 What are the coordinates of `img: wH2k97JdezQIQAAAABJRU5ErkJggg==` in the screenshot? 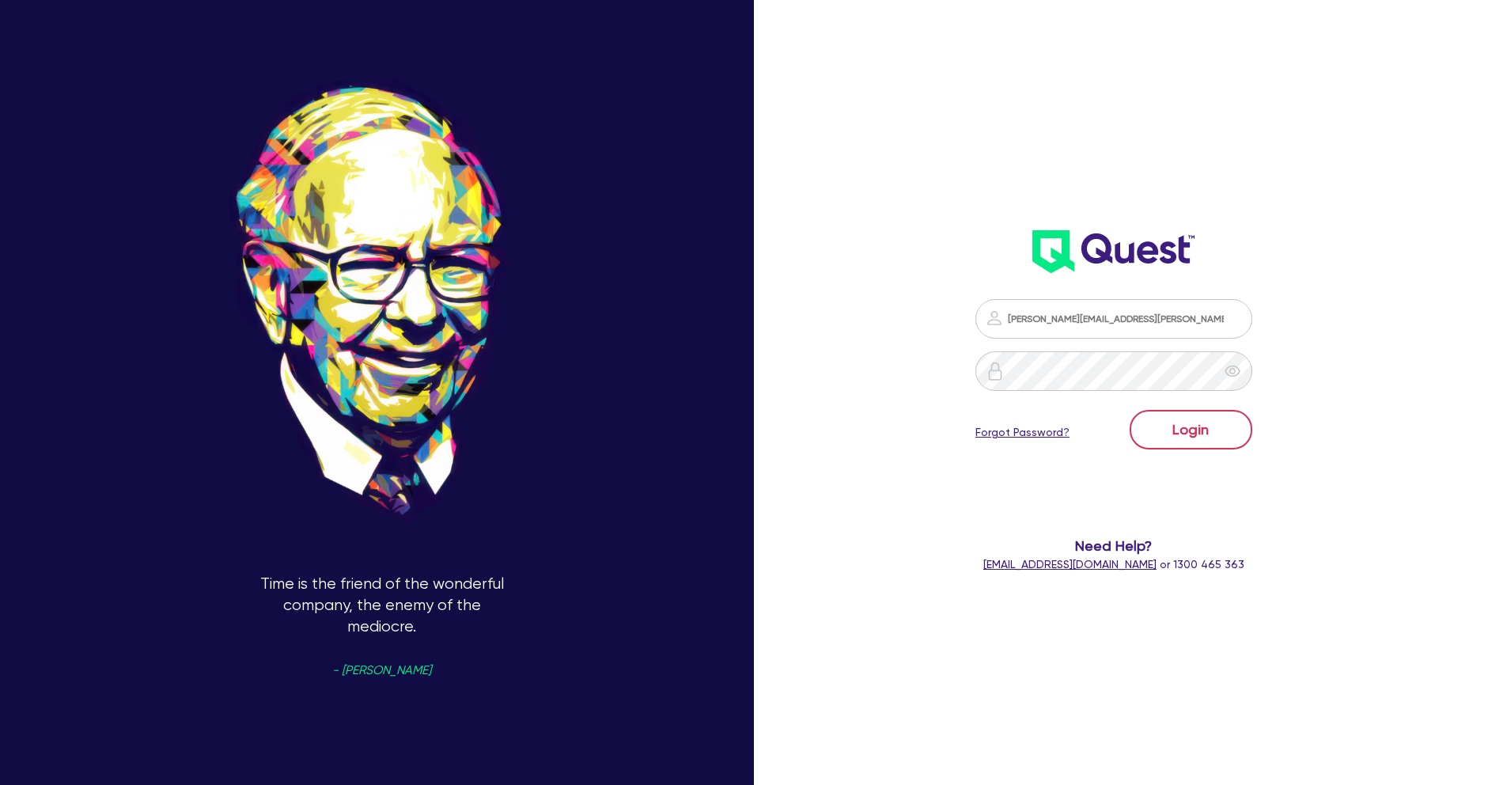 It's located at (1113, 252).